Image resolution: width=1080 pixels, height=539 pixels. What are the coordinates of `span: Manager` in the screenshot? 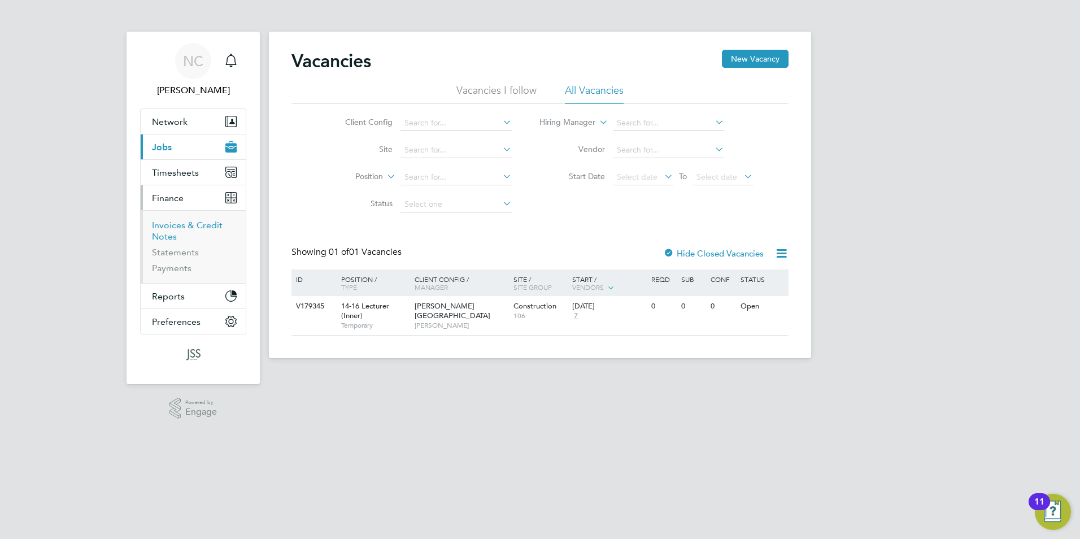 It's located at (431, 287).